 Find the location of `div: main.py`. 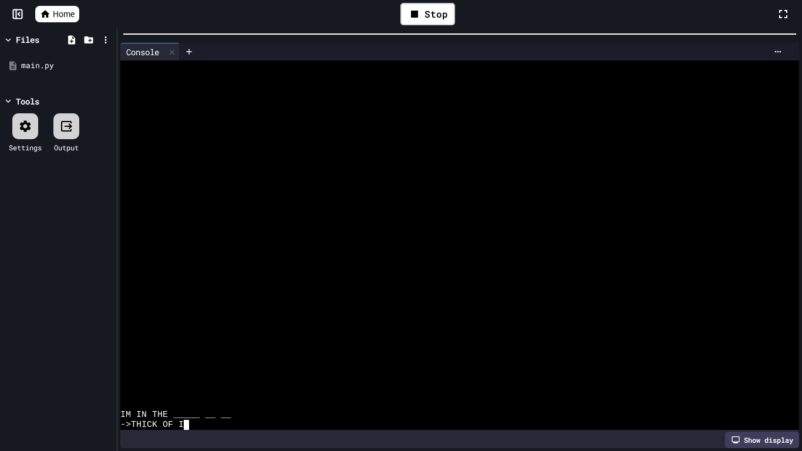

div: main.py is located at coordinates (67, 66).